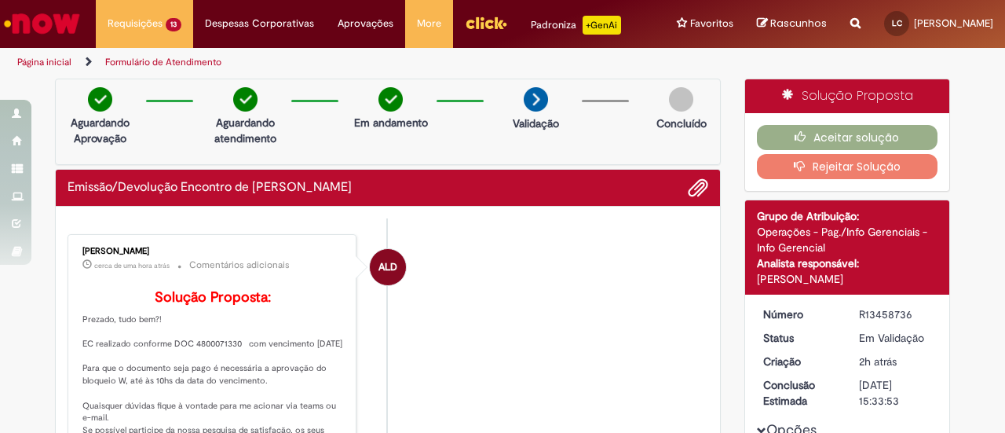  Describe the element at coordinates (42, 24) in the screenshot. I see `img: ServiceNow` at that location.